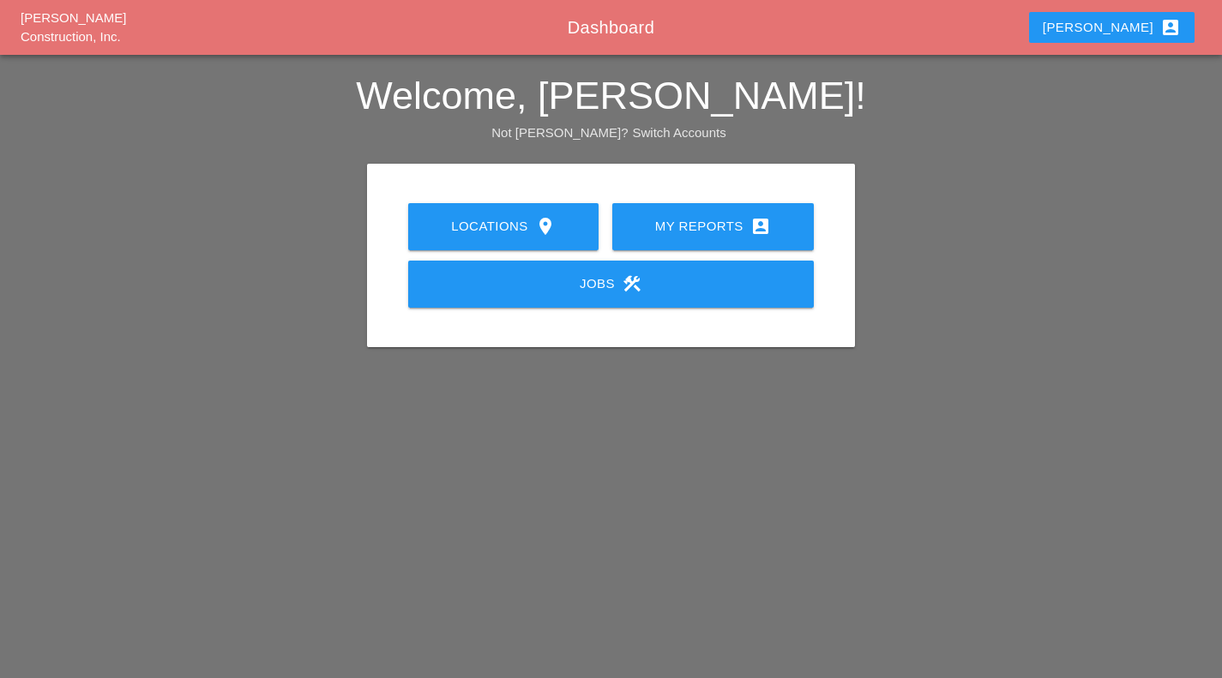 The width and height of the screenshot is (1222, 678). I want to click on div: Locations, so click(503, 226).